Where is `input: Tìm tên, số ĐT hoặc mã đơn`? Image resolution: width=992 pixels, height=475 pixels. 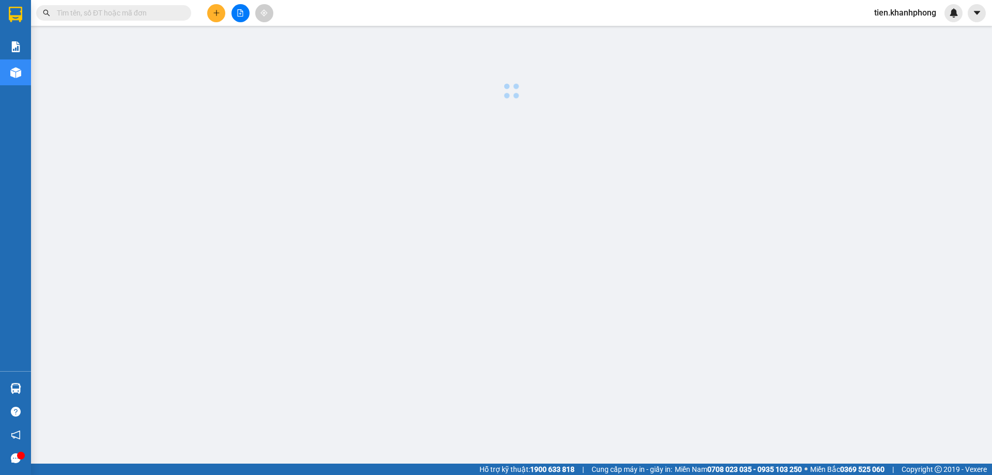
input: Tìm tên, số ĐT hoặc mã đơn is located at coordinates (118, 13).